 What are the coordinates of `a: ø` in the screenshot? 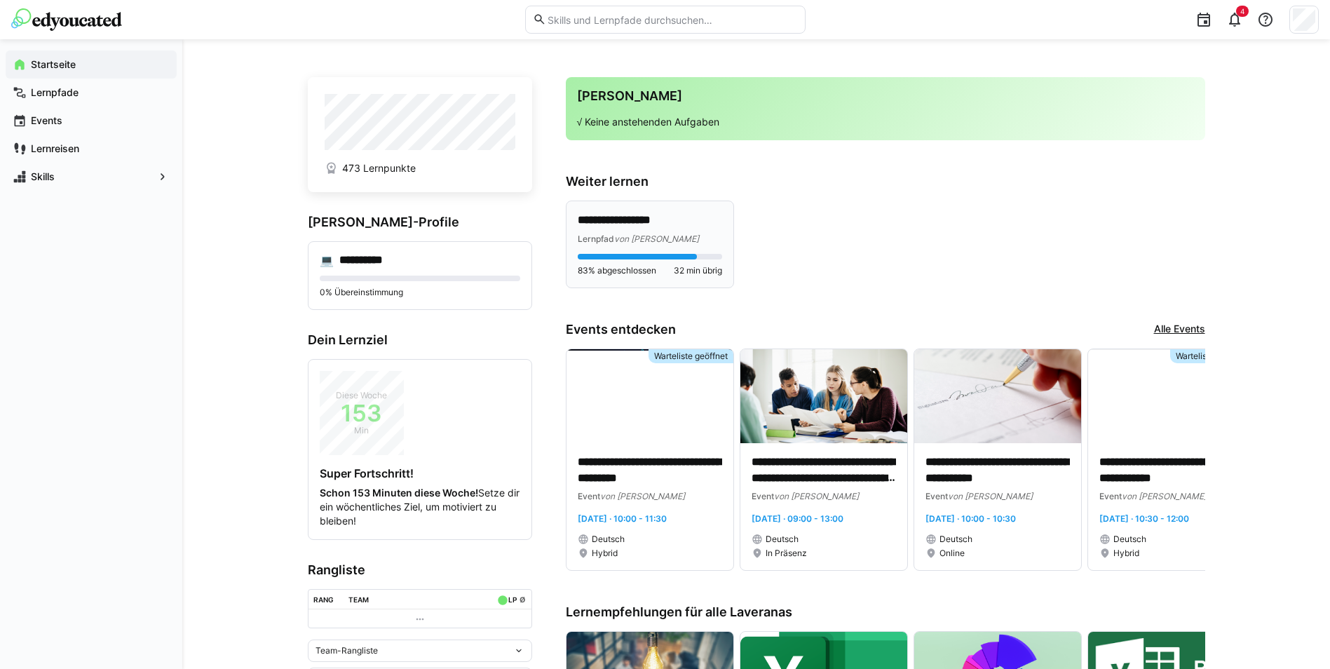 It's located at (522, 598).